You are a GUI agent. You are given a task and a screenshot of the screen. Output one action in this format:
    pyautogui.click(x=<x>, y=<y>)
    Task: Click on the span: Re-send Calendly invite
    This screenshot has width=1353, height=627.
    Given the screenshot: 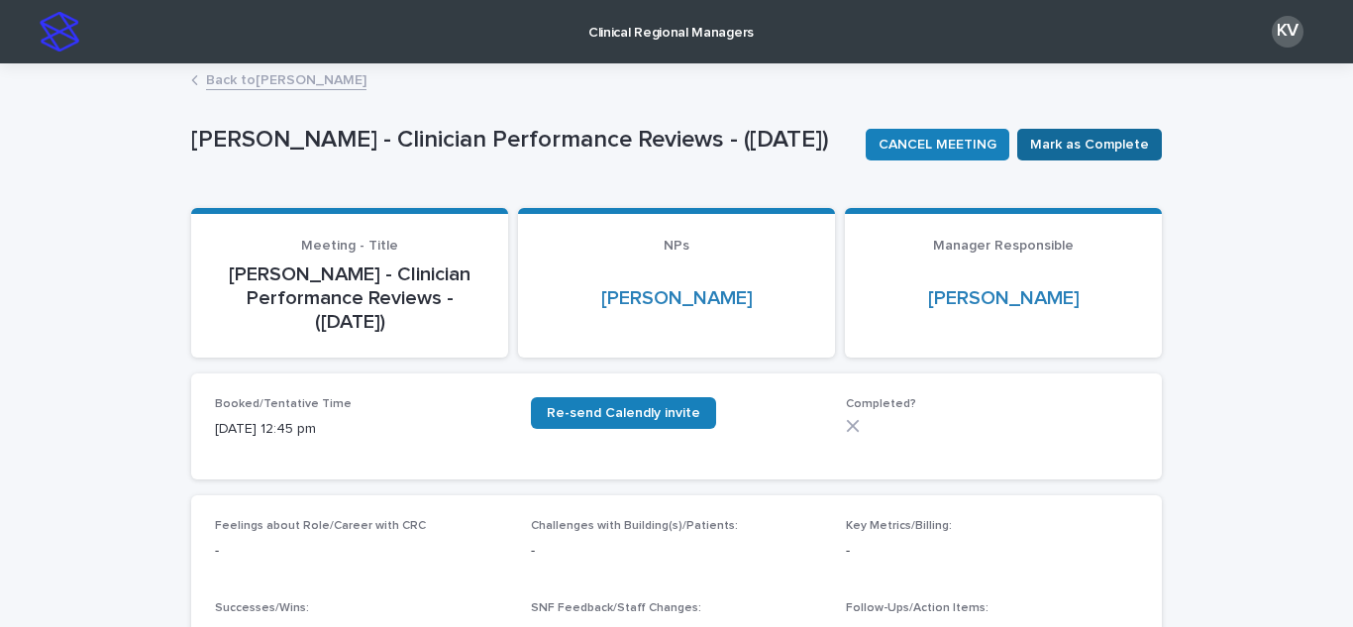 What is the action you would take?
    pyautogui.click(x=623, y=413)
    